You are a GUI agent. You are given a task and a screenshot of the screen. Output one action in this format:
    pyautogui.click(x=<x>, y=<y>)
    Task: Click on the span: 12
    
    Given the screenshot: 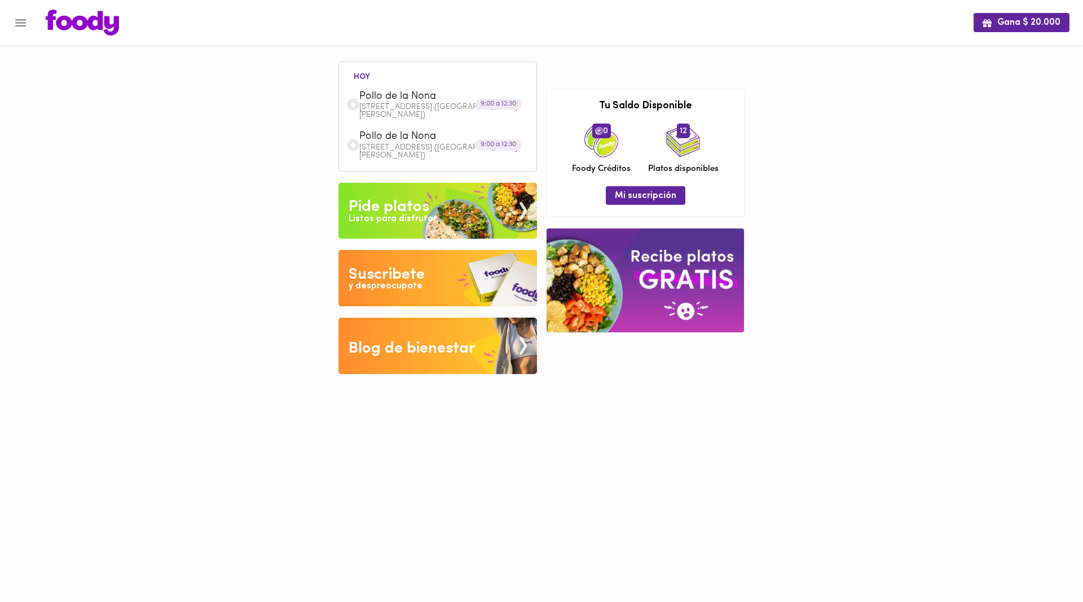 What is the action you would take?
    pyautogui.click(x=683, y=131)
    